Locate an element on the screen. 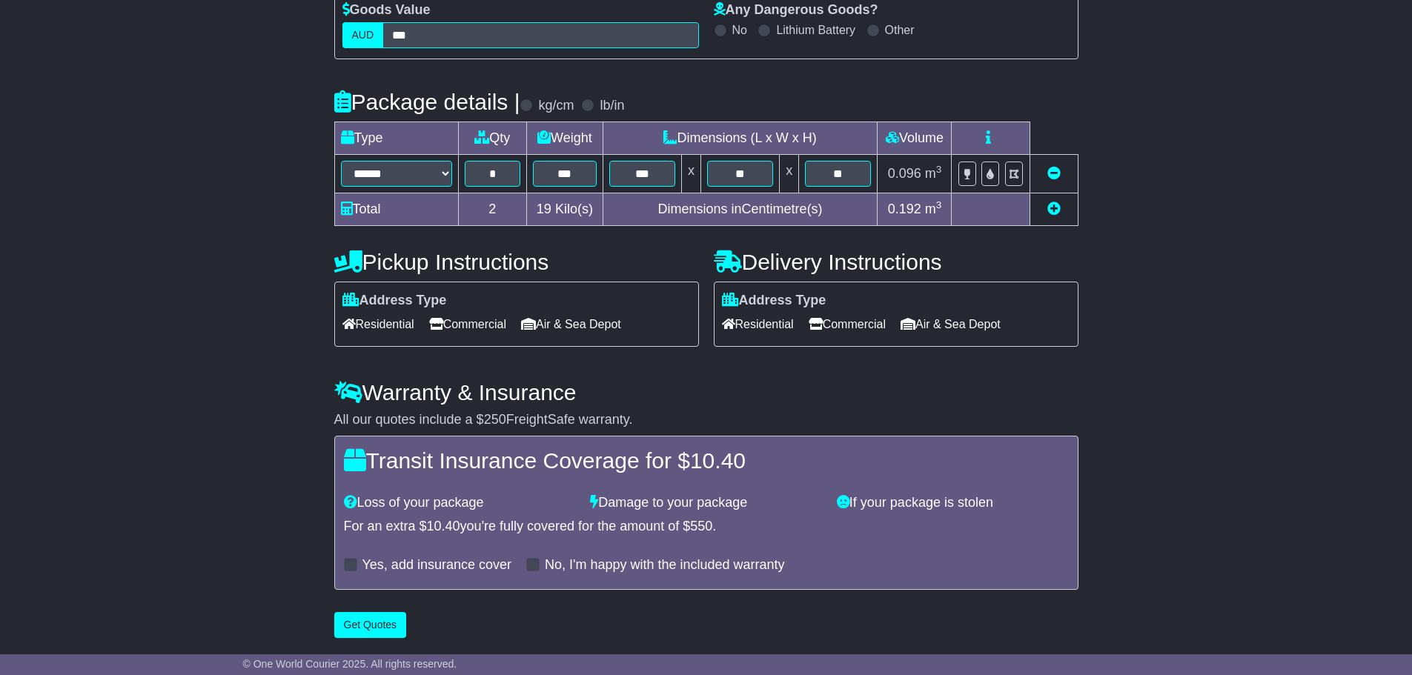  label: No is located at coordinates (740, 30).